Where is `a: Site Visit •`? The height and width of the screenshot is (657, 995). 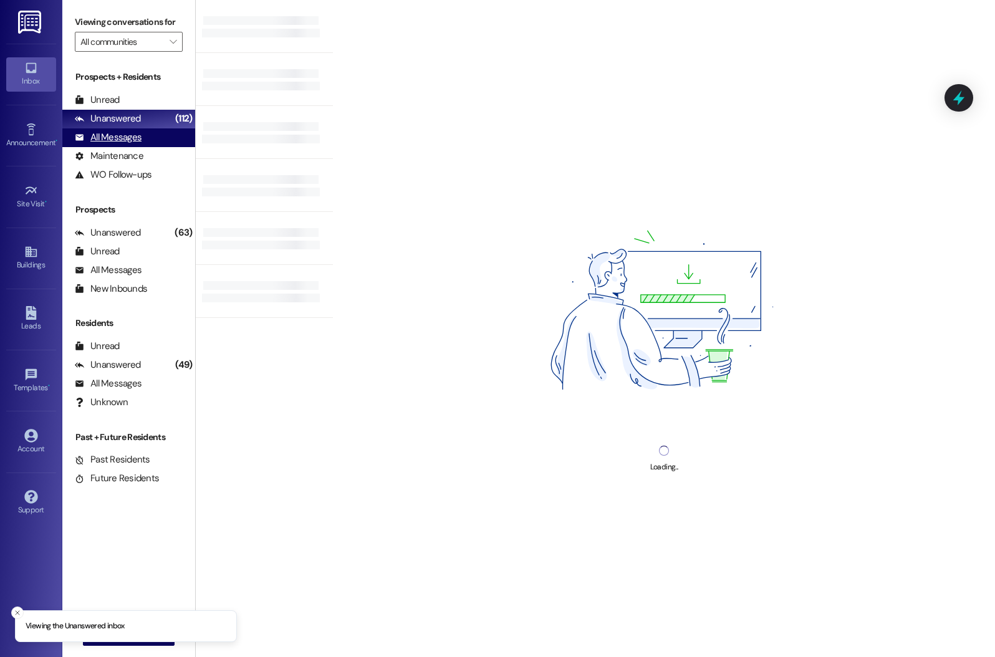 a: Site Visit • is located at coordinates (31, 197).